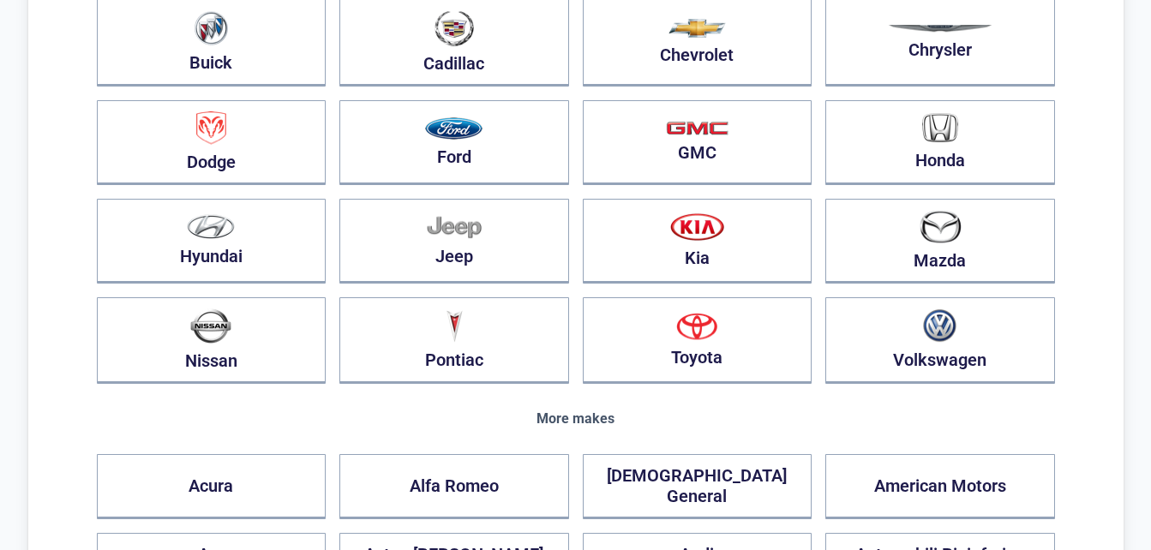 This screenshot has height=550, width=1151. What do you see at coordinates (698, 241) in the screenshot?
I see `button: Kia` at bounding box center [698, 241].